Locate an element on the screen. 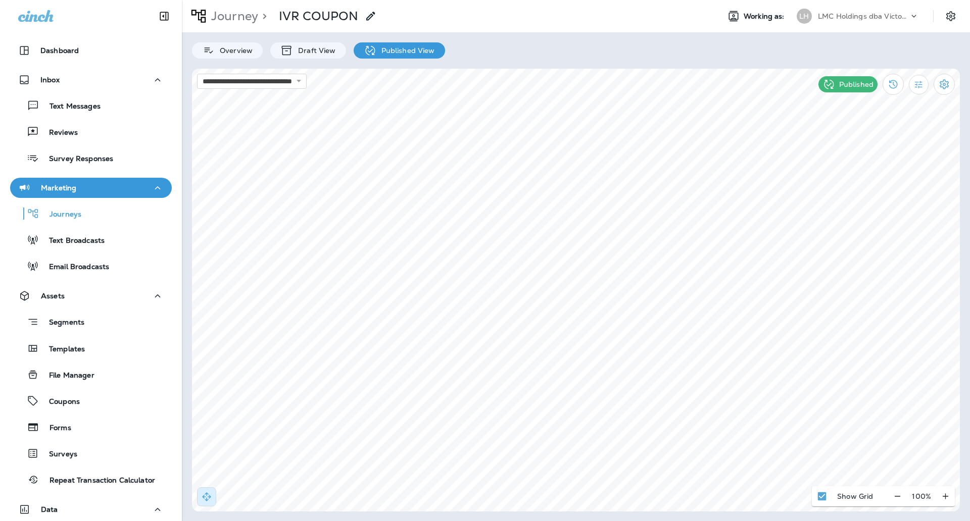 The image size is (970, 521). p: Coupons is located at coordinates (59, 402).